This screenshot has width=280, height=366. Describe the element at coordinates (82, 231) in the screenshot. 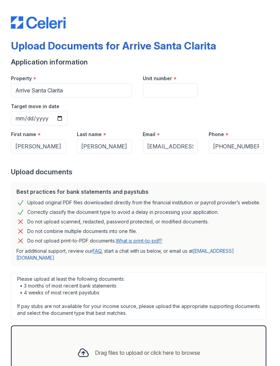

I see `div: Do not combine multiple documents into one file.` at that location.